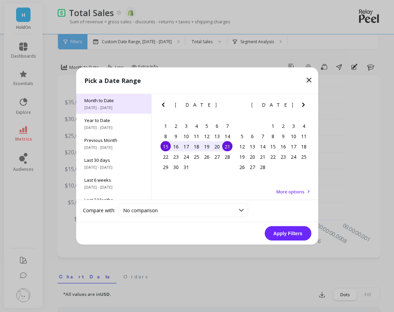  What do you see at coordinates (114, 101) in the screenshot?
I see `span: Month to Date` at bounding box center [114, 101].